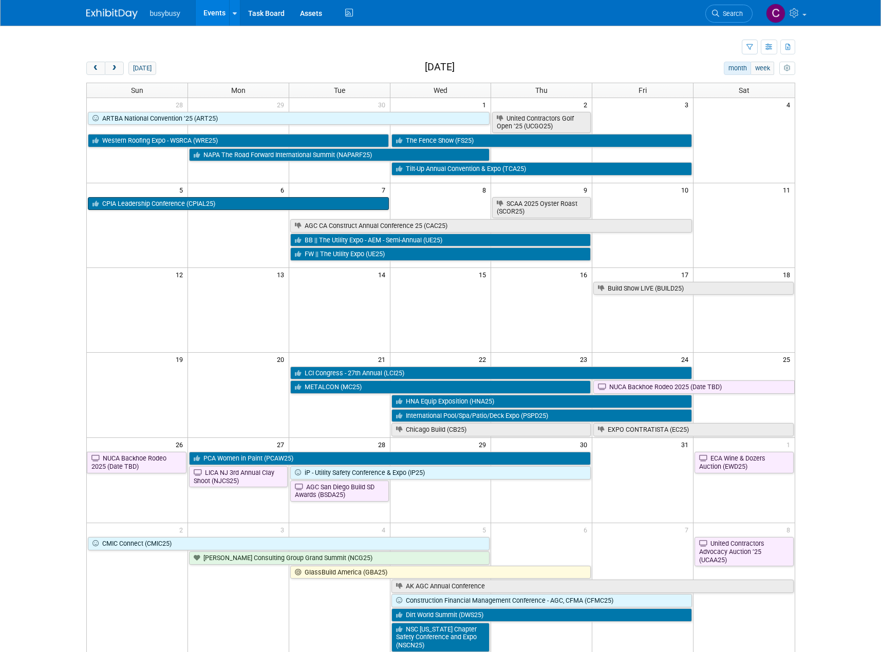  What do you see at coordinates (484, 274) in the screenshot?
I see `span: 15` at bounding box center [484, 274].